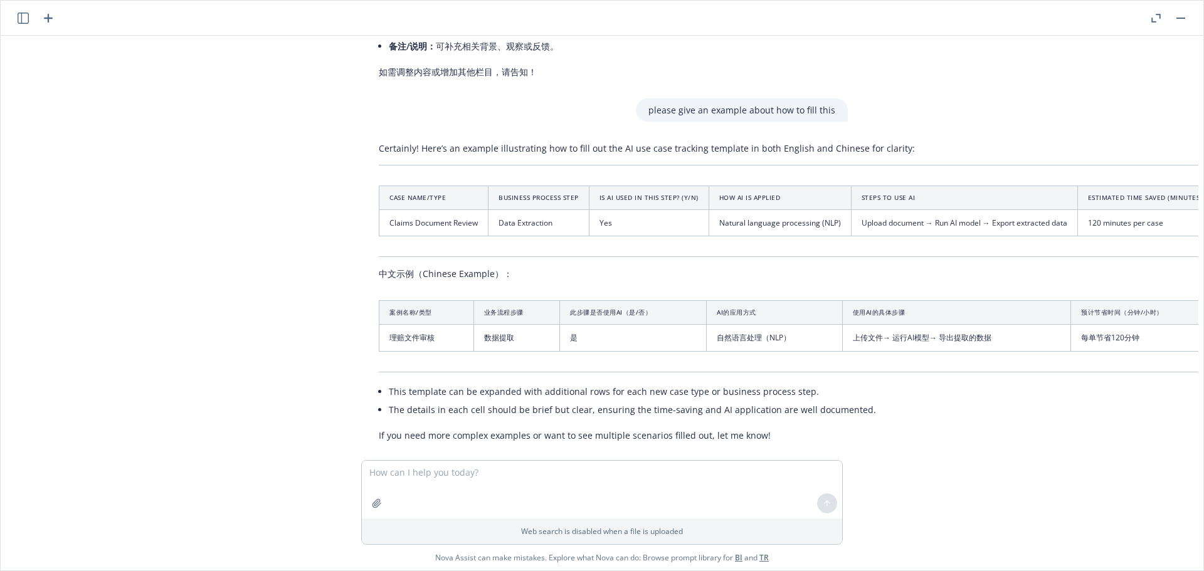 This screenshot has height=571, width=1204. I want to click on td: 上传文件→ 运行AI模型→ 导出提取的数据, so click(956, 338).